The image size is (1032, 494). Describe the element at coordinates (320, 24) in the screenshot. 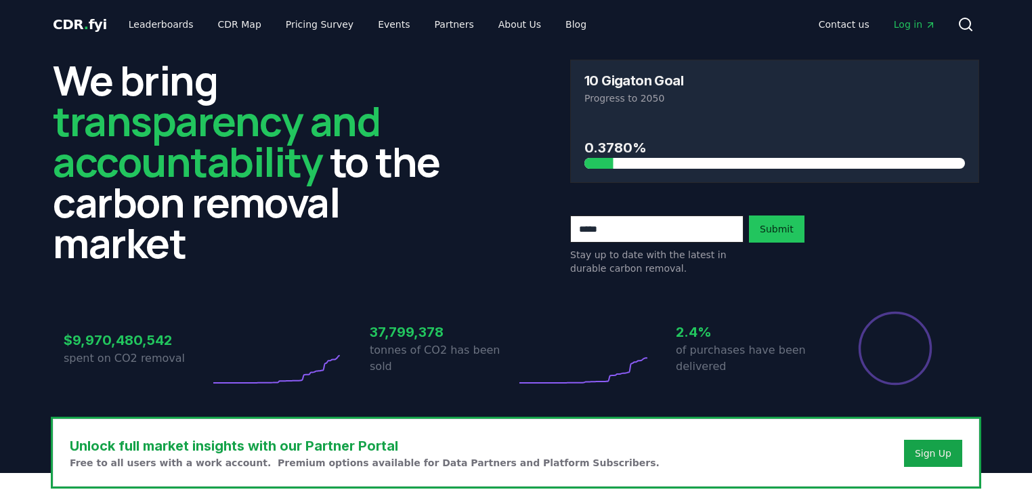

I see `a: Pricing Survey` at that location.